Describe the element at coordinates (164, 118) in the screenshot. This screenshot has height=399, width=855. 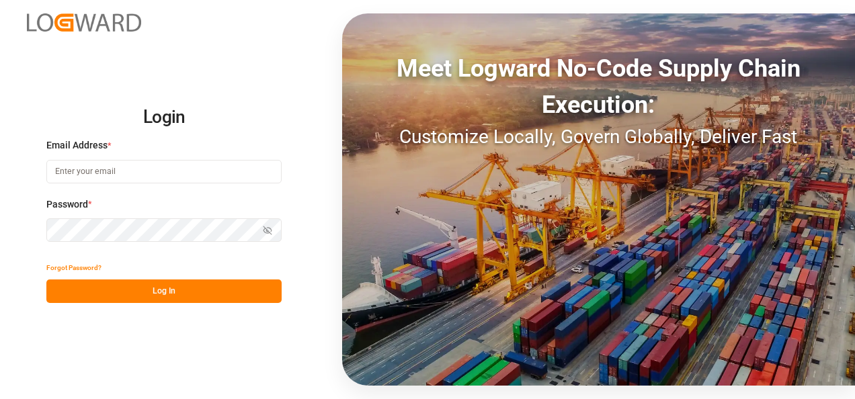
I see `h2: Login` at that location.